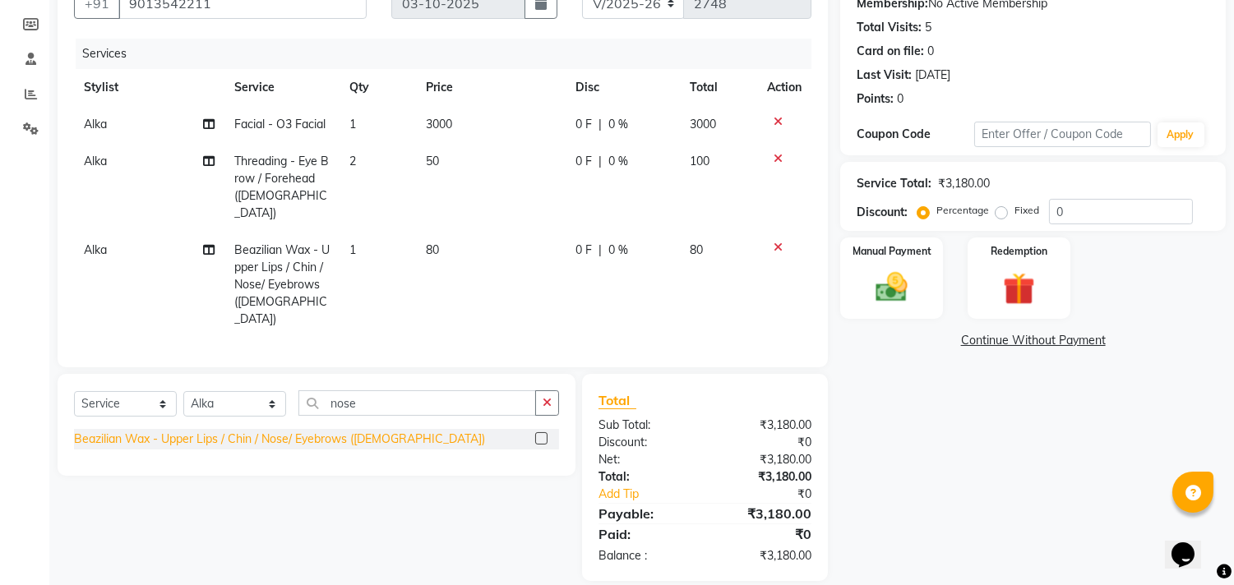 This screenshot has height=585, width=1234. What do you see at coordinates (1027, 210) in the screenshot?
I see `label: Fixed` at bounding box center [1027, 210].